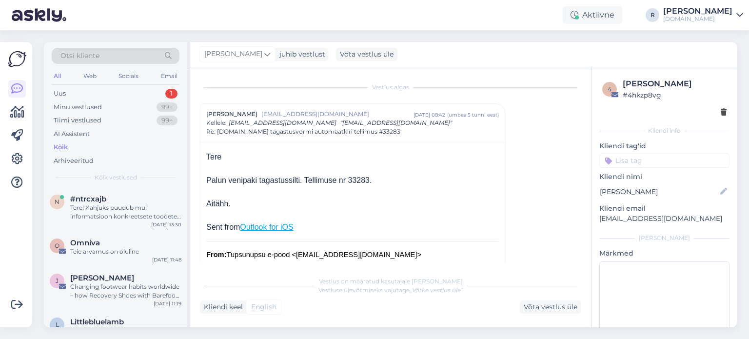 The height and width of the screenshot is (339, 749). I want to click on input: Lisa nimi, so click(659, 192).